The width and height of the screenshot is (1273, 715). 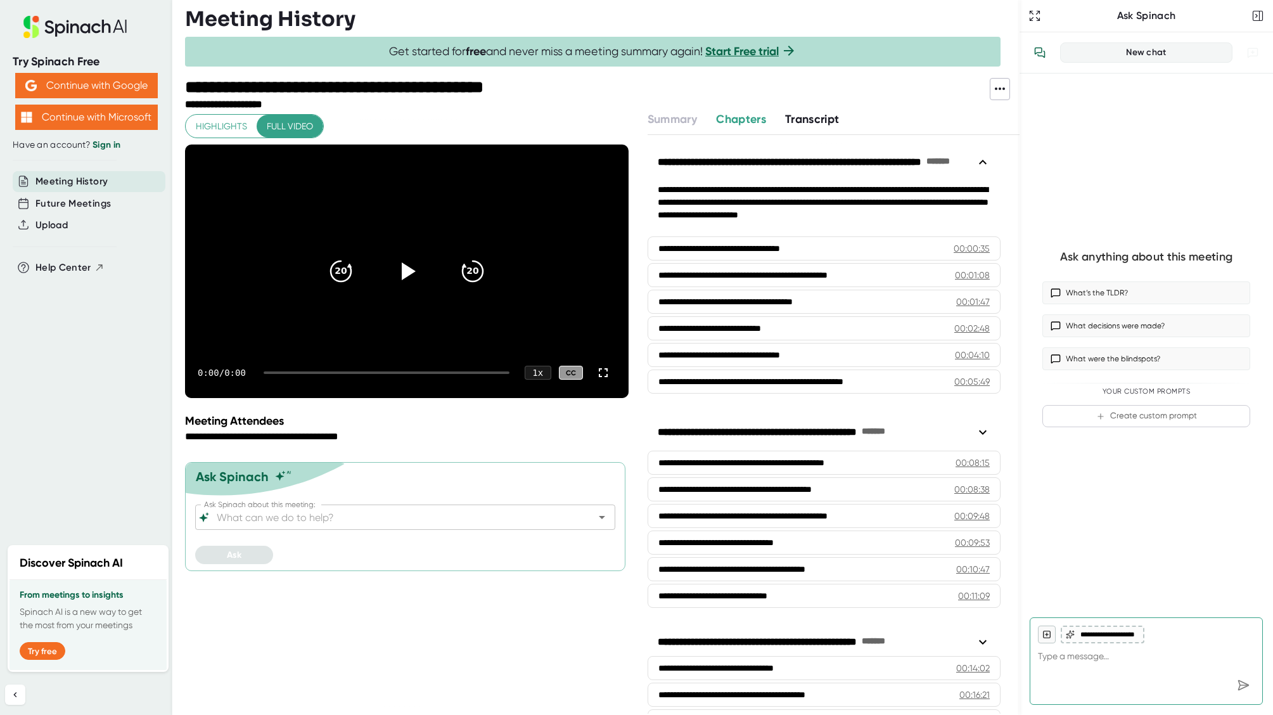 What do you see at coordinates (1146, 326) in the screenshot?
I see `button: What decisions were made?` at bounding box center [1146, 326].